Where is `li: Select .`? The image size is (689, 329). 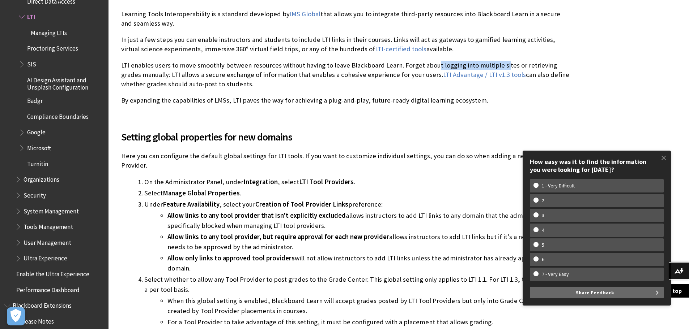 li: Select . is located at coordinates (357, 193).